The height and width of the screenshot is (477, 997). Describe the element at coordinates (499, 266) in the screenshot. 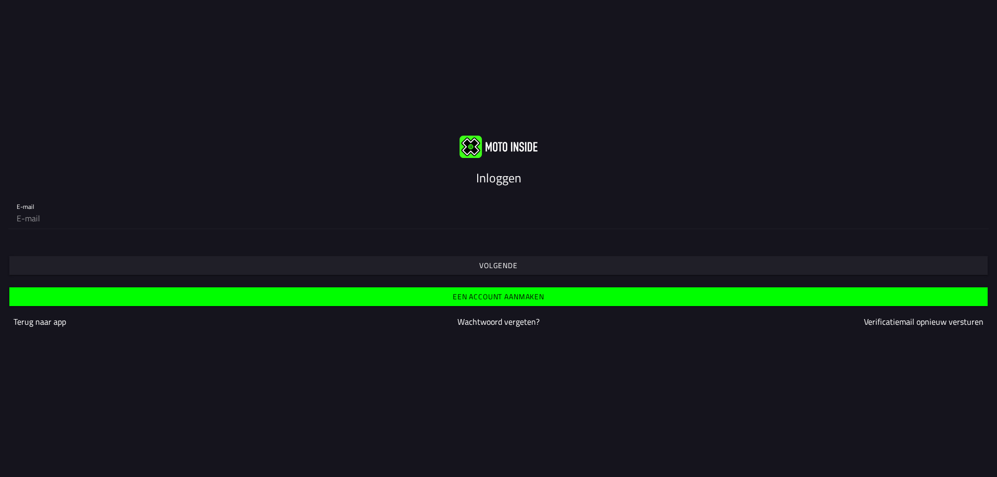

I see `ion-text: Volgende` at that location.